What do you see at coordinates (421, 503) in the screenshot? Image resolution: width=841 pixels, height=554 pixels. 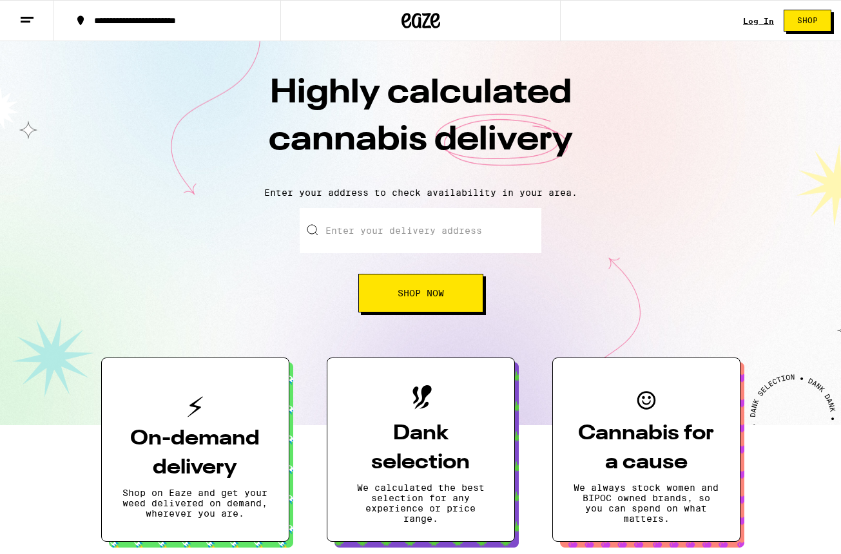 I see `p: We calculated the best selection for any experience or price range.` at bounding box center [421, 503].